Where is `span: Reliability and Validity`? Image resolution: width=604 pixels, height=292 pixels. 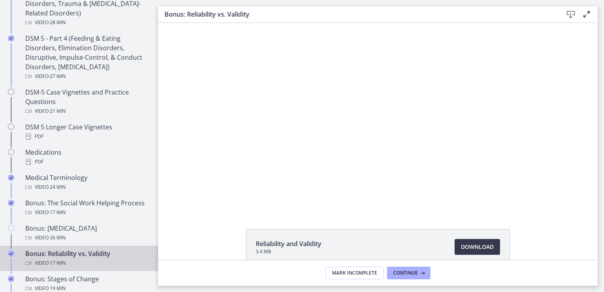 span: Reliability and Validity is located at coordinates (288, 243).